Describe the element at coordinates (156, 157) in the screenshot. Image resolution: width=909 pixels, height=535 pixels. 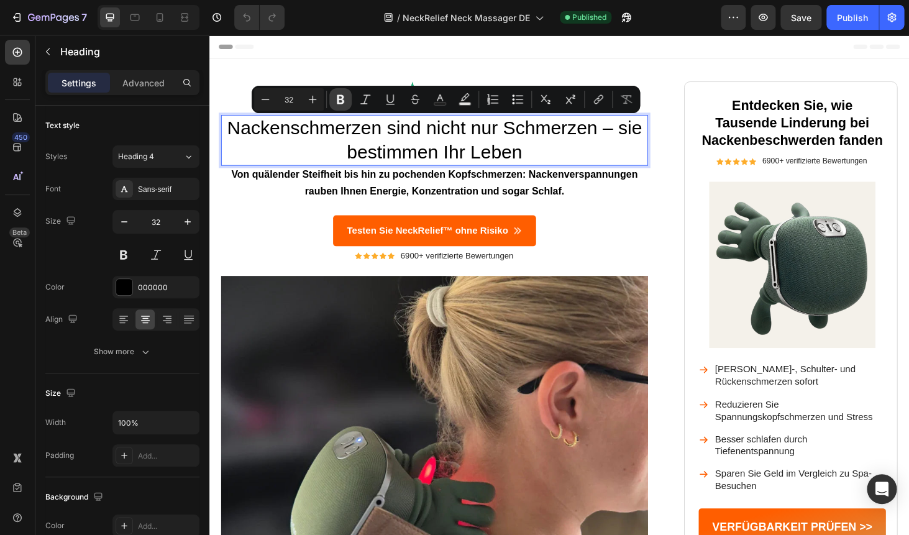
I see `button: Heading 4` at that location.